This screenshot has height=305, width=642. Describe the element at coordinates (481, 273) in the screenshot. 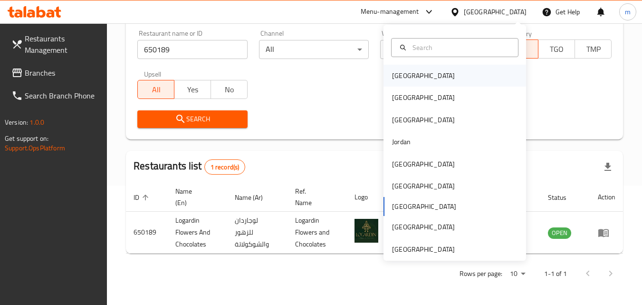

I see `p: Rows per page:` at that location.